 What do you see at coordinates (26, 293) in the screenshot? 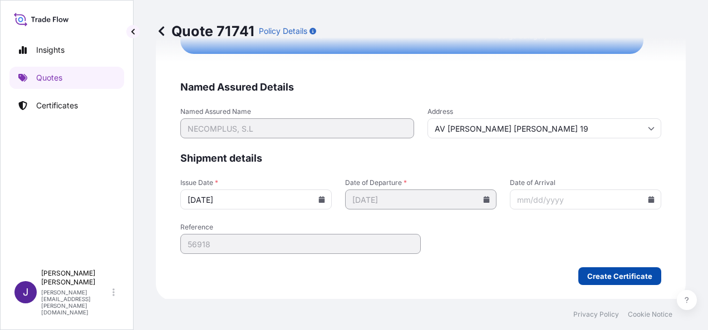
I see `span: J` at bounding box center [26, 293].